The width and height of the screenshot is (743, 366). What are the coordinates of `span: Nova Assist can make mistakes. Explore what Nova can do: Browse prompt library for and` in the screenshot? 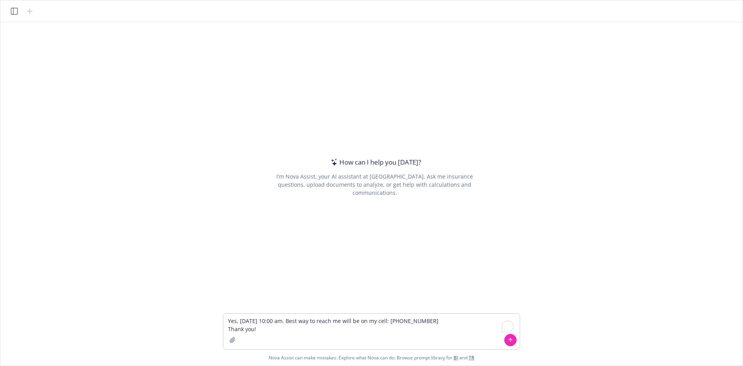 It's located at (372, 357).